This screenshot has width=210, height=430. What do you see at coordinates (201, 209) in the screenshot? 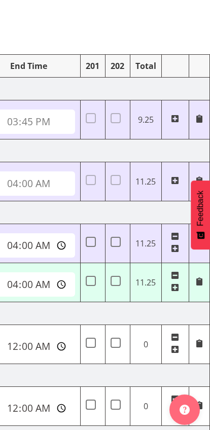
I see `span: Feedback` at bounding box center [201, 209].